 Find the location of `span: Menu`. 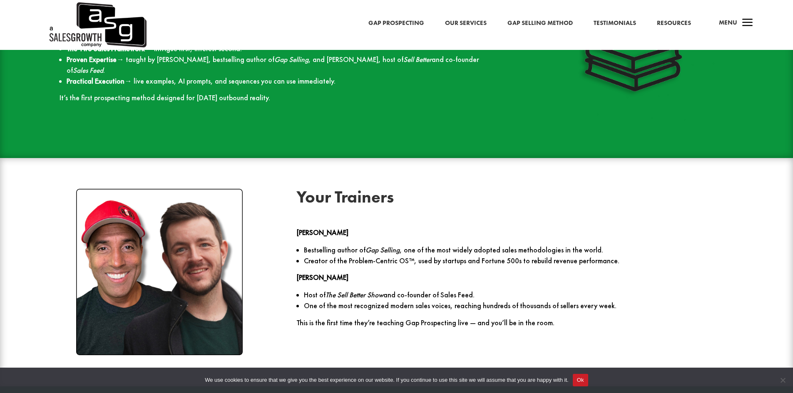

span: Menu is located at coordinates (728, 22).